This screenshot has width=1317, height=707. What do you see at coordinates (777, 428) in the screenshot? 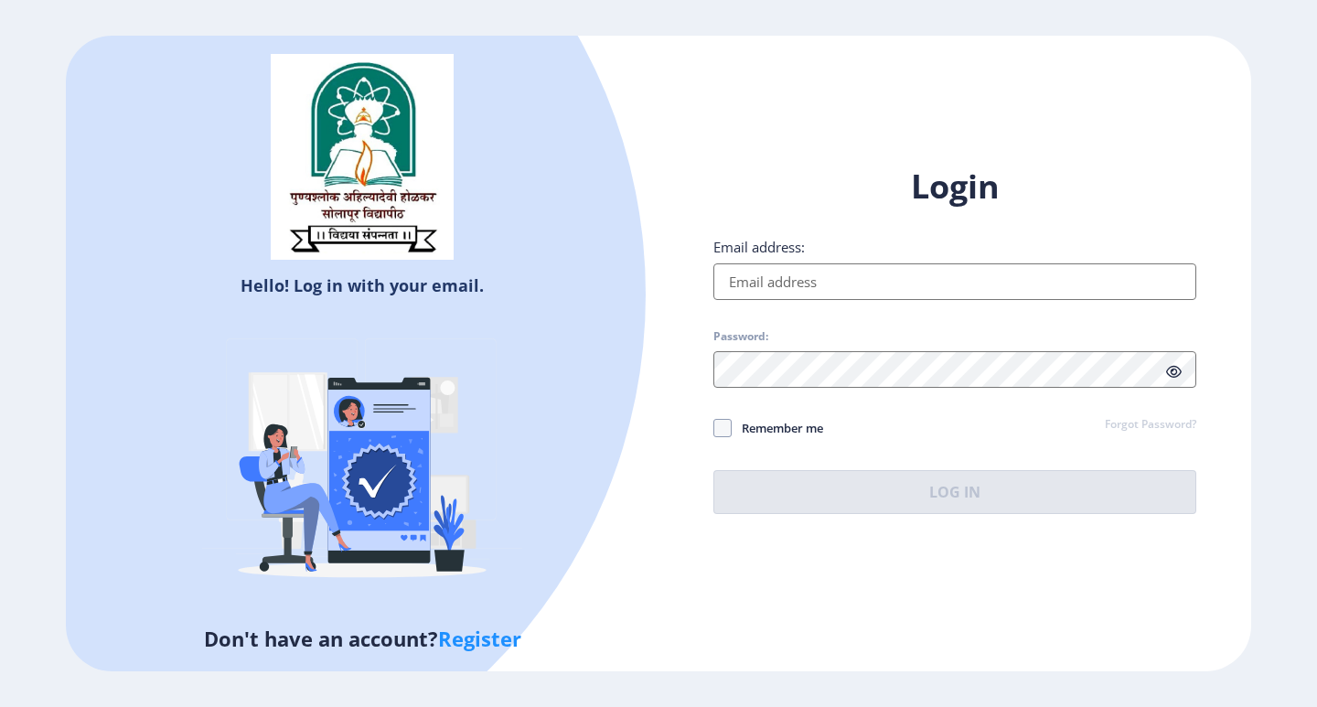
I see `span: Remember me` at bounding box center [777, 428].